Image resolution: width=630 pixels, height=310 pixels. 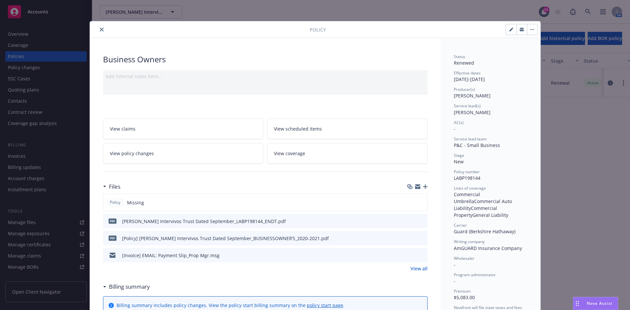 What do you see at coordinates (289, 153) in the screenshot?
I see `span: View coverage` at bounding box center [289, 153].